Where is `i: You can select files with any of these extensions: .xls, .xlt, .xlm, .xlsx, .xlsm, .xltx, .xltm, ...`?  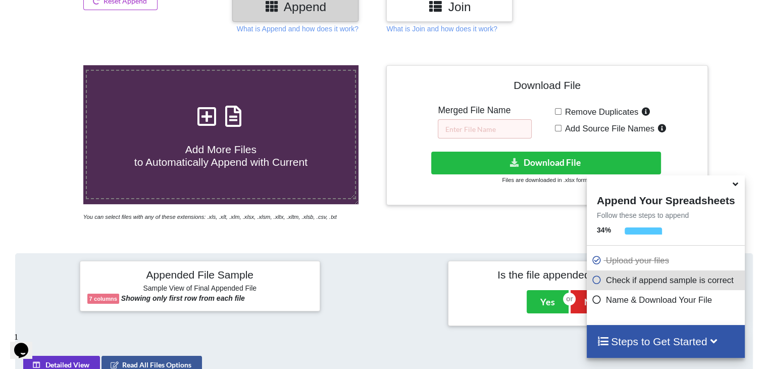
i: You can select files with any of these extensions: .xls, .xlt, .xlm, .xlsx, .xlsm, .xltx, .xltm, ... is located at coordinates (210, 217).